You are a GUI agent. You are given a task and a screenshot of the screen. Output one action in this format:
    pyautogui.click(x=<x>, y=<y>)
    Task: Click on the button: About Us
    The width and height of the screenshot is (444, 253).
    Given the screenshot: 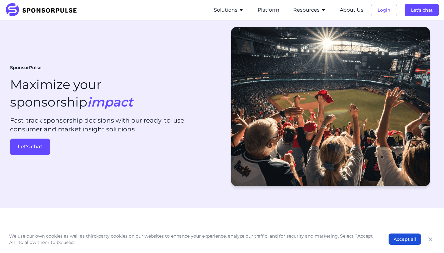 What is the action you would take?
    pyautogui.click(x=351, y=10)
    